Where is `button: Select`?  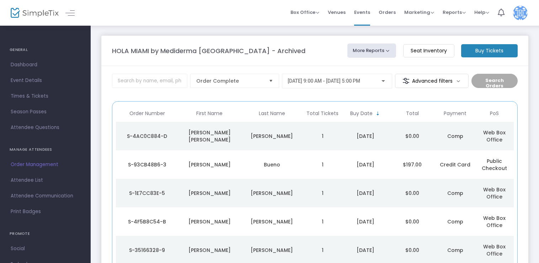 button: Select is located at coordinates (271, 81).